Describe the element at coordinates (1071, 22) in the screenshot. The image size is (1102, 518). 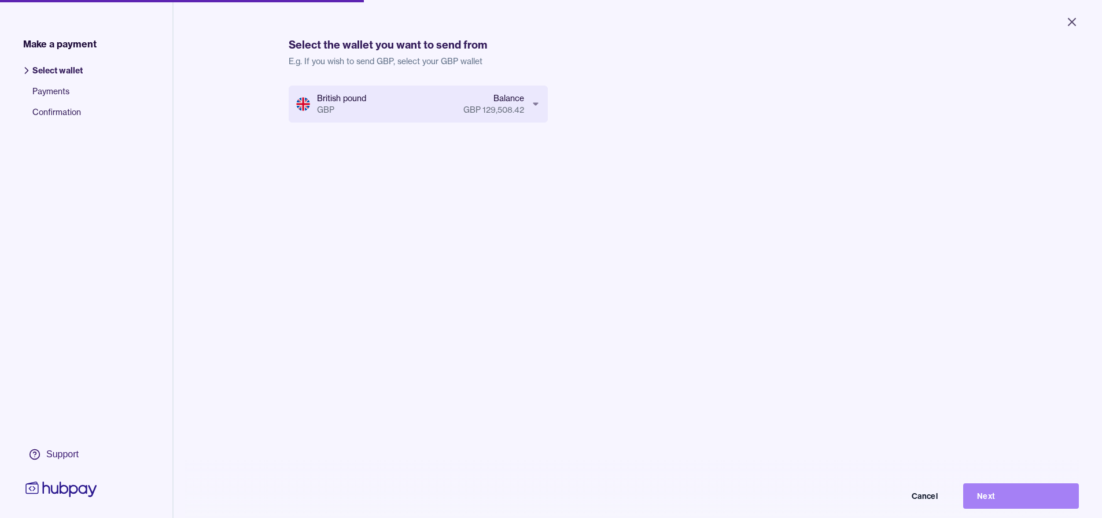
I see `button: Close` at that location.